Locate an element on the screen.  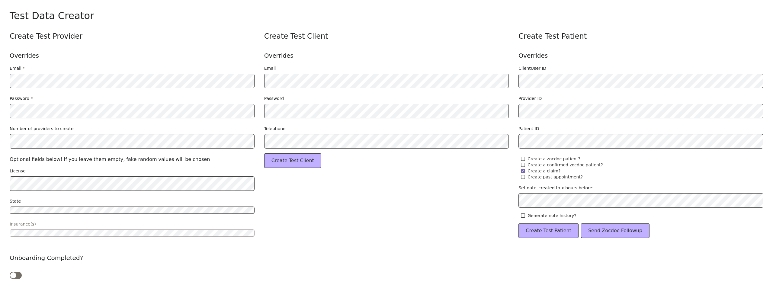
label: License is located at coordinates (18, 171).